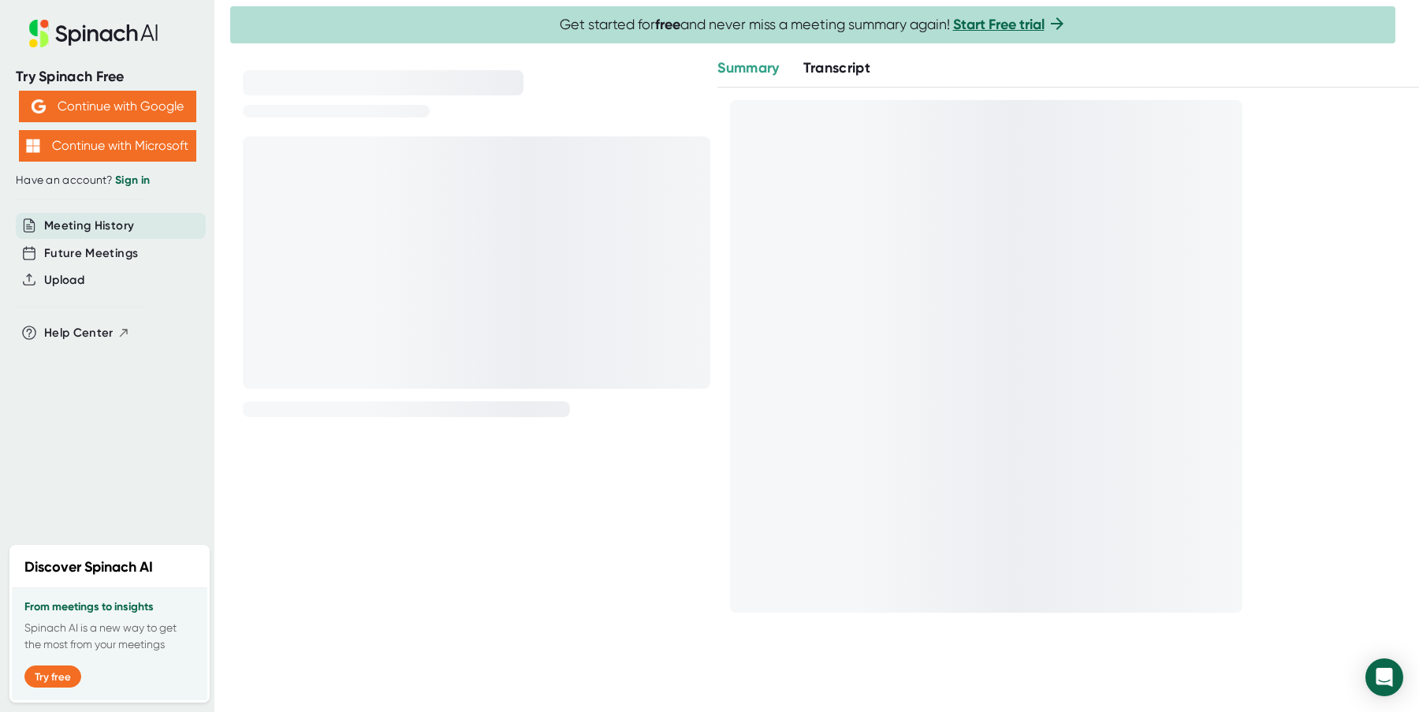 Image resolution: width=1419 pixels, height=712 pixels. I want to click on button: Future Meetings, so click(91, 253).